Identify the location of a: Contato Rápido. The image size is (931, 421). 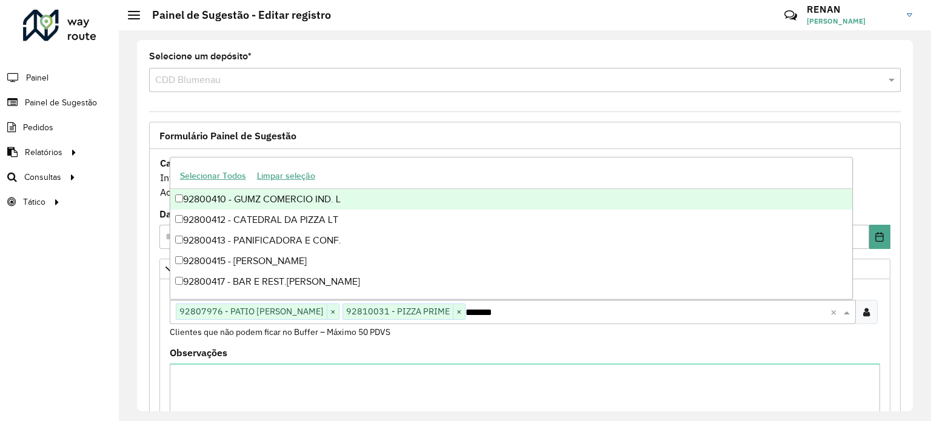
(790, 15).